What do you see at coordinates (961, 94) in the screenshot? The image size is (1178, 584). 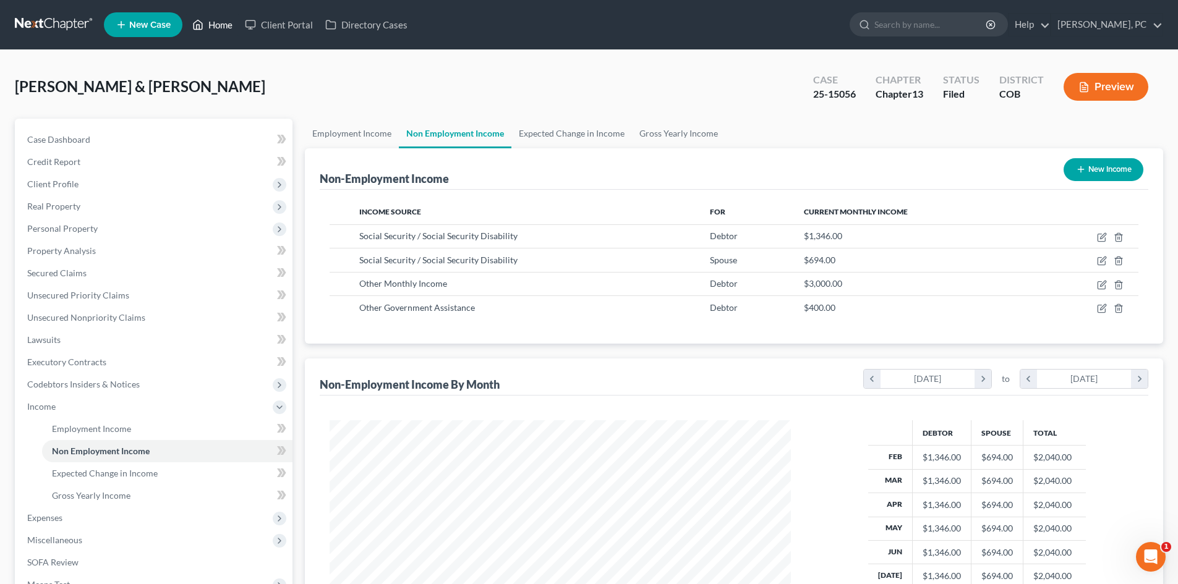 I see `div: Filed` at bounding box center [961, 94].